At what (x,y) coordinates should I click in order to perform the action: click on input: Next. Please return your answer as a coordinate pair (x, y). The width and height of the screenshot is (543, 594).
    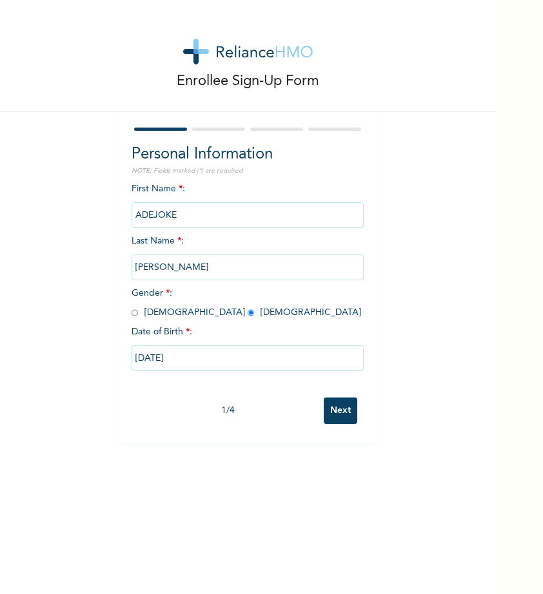
    Looking at the image, I should click on (340, 411).